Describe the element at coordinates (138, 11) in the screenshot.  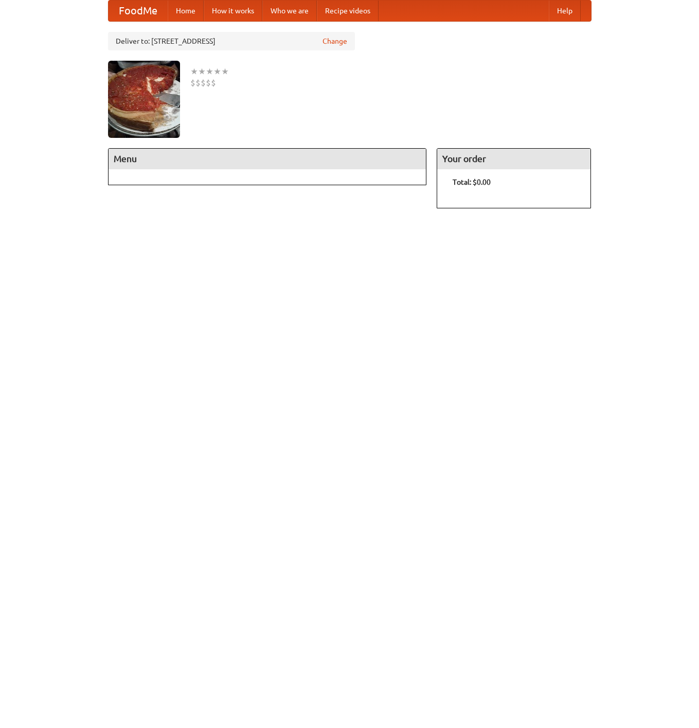
I see `a: FoodMe` at that location.